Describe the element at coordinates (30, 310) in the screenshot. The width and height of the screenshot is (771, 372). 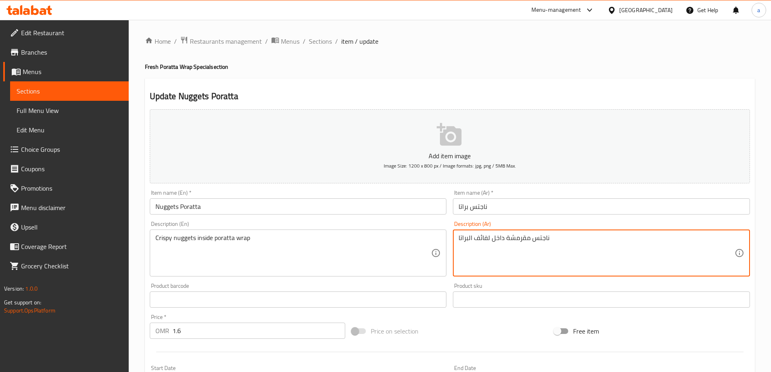
I see `a: Support.OpsPlatform` at that location.